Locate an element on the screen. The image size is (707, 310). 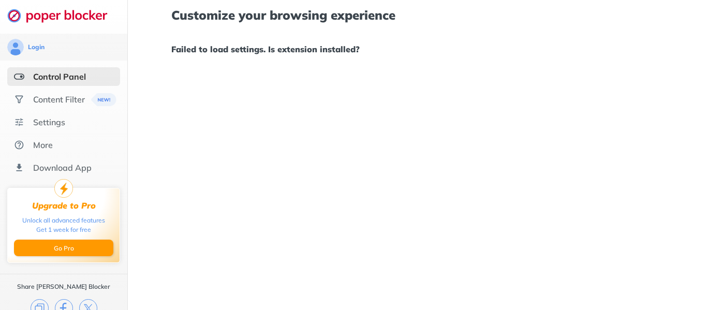
div: Control Panel is located at coordinates (59, 77).